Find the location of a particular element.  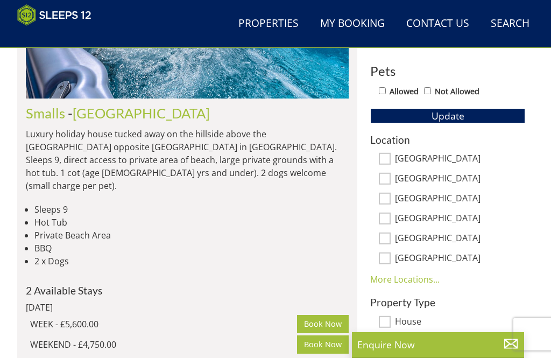

a: Properties is located at coordinates (269, 24).